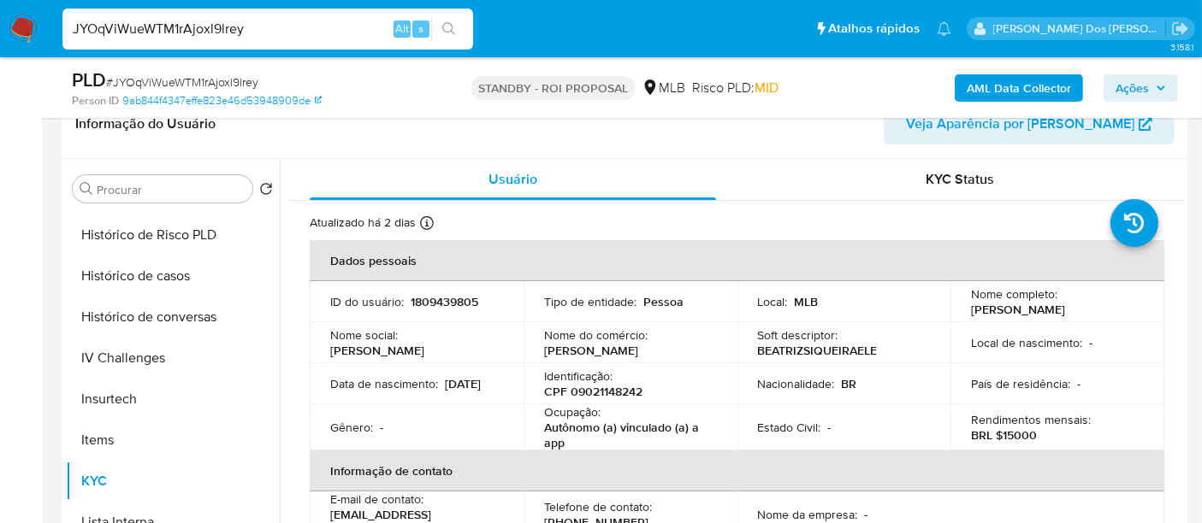 This screenshot has width=1202, height=523. I want to click on button: Histórico de Risco PLD, so click(173, 235).